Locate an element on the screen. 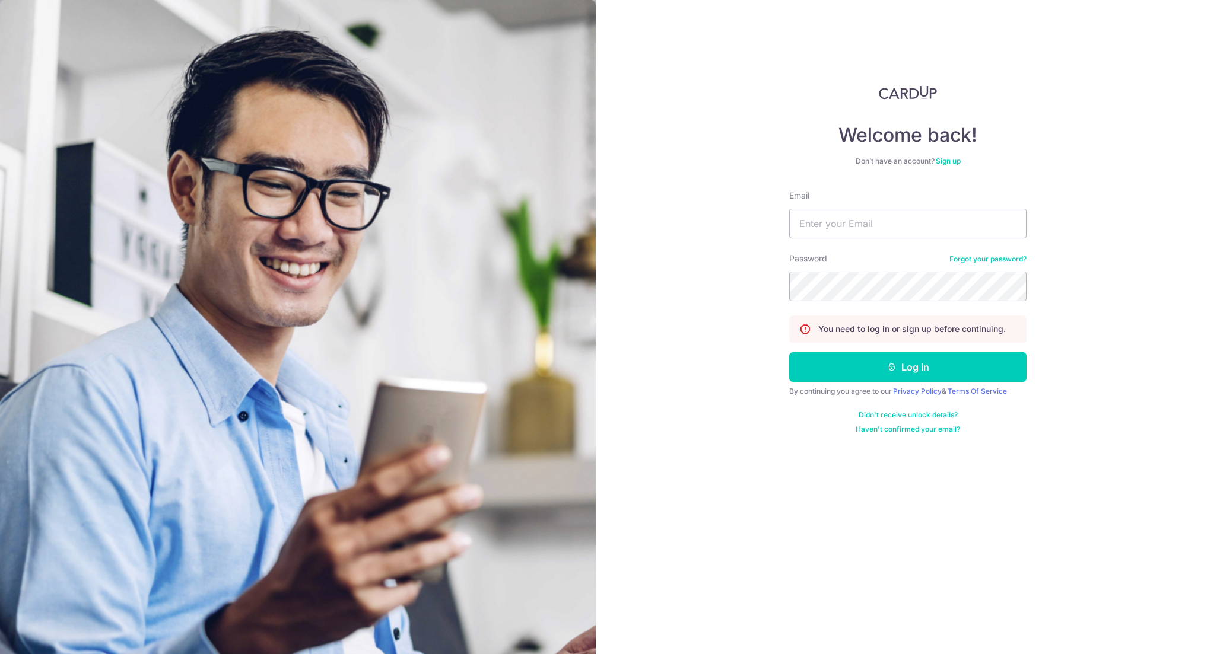 This screenshot has width=1220, height=654. a: Privacy Policy is located at coordinates (917, 391).